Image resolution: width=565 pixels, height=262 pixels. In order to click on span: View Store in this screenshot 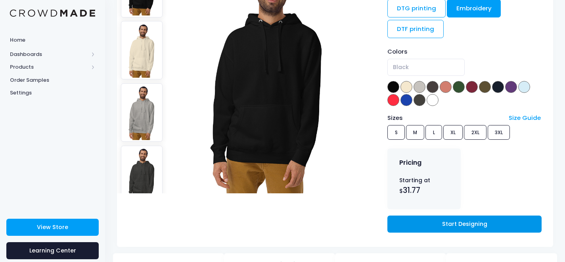, I will do `click(52, 227)`.